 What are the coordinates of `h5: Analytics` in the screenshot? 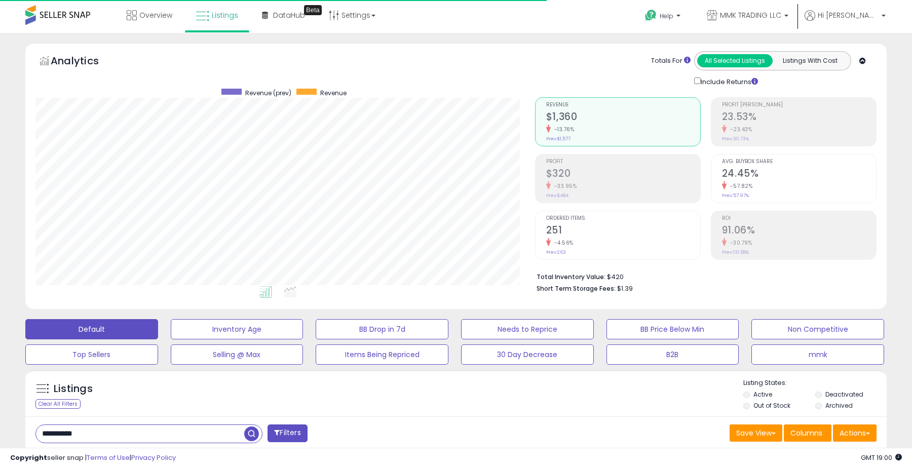 It's located at (85, 62).